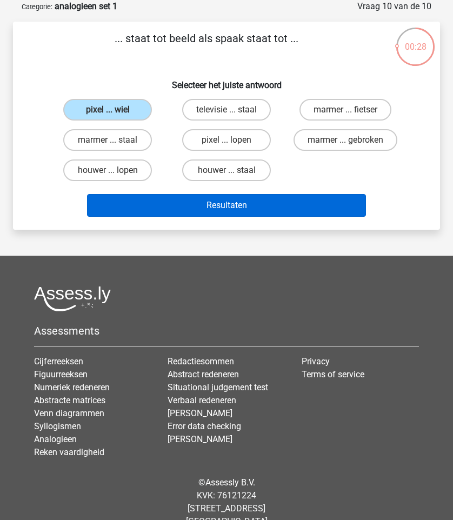  I want to click on label: marmer ... gebroken, so click(346, 140).